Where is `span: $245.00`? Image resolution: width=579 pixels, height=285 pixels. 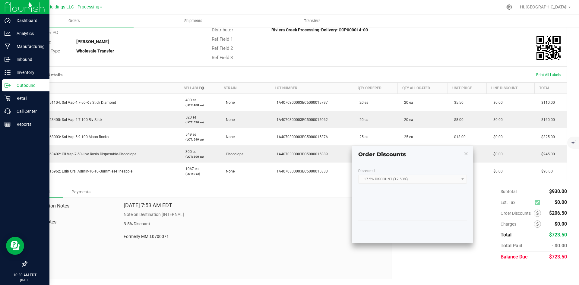 span: $245.00 is located at coordinates (547, 154).